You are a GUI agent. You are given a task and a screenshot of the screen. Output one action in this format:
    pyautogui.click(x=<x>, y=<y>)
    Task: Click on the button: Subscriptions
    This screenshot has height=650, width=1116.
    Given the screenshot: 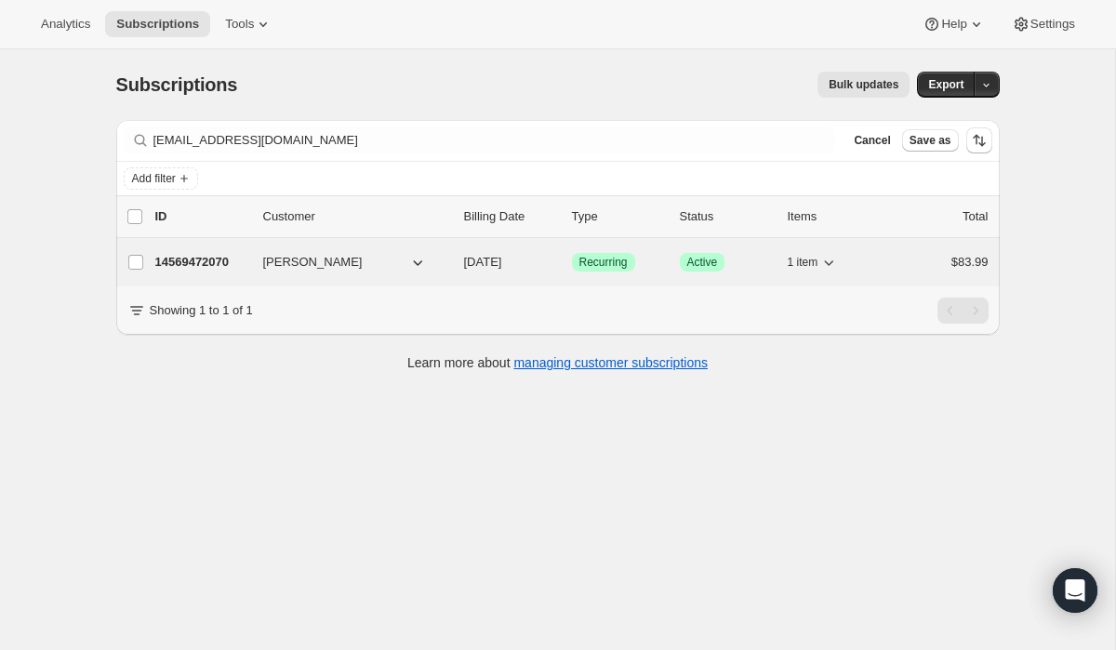 What is the action you would take?
    pyautogui.click(x=157, y=24)
    